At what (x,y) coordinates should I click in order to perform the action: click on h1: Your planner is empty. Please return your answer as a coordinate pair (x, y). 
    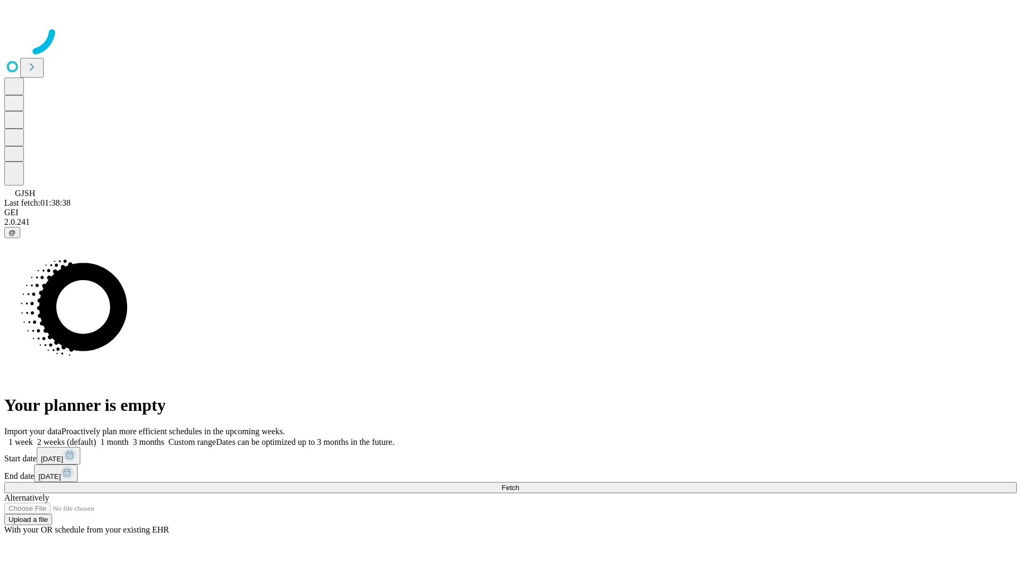
    Looking at the image, I should click on (510, 405).